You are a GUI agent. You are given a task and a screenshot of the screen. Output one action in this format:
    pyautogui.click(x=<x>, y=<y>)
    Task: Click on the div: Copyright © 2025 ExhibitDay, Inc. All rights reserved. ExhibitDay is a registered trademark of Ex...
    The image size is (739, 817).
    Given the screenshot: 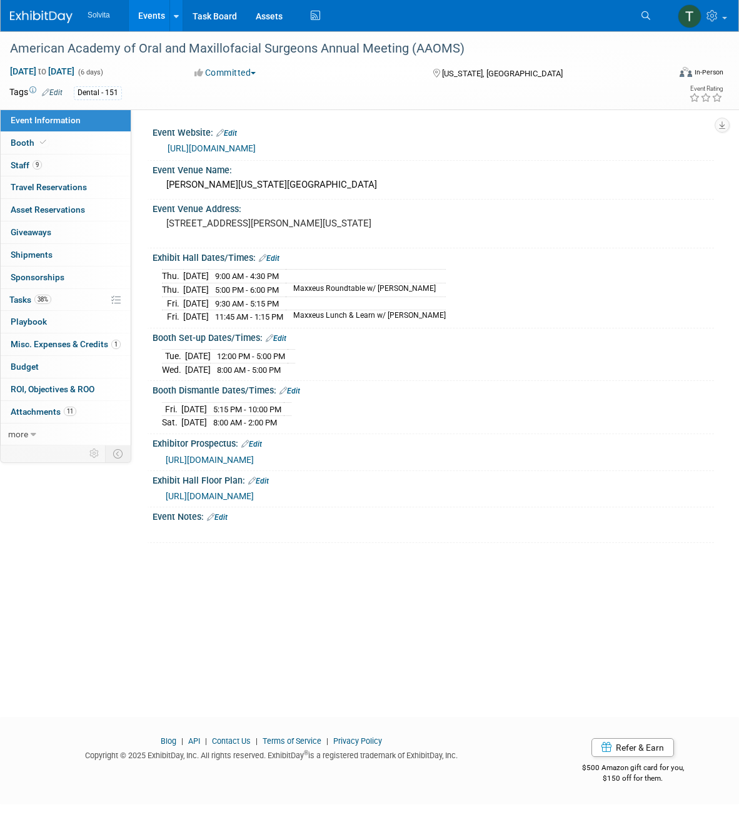 What is the action you would take?
    pyautogui.click(x=271, y=754)
    